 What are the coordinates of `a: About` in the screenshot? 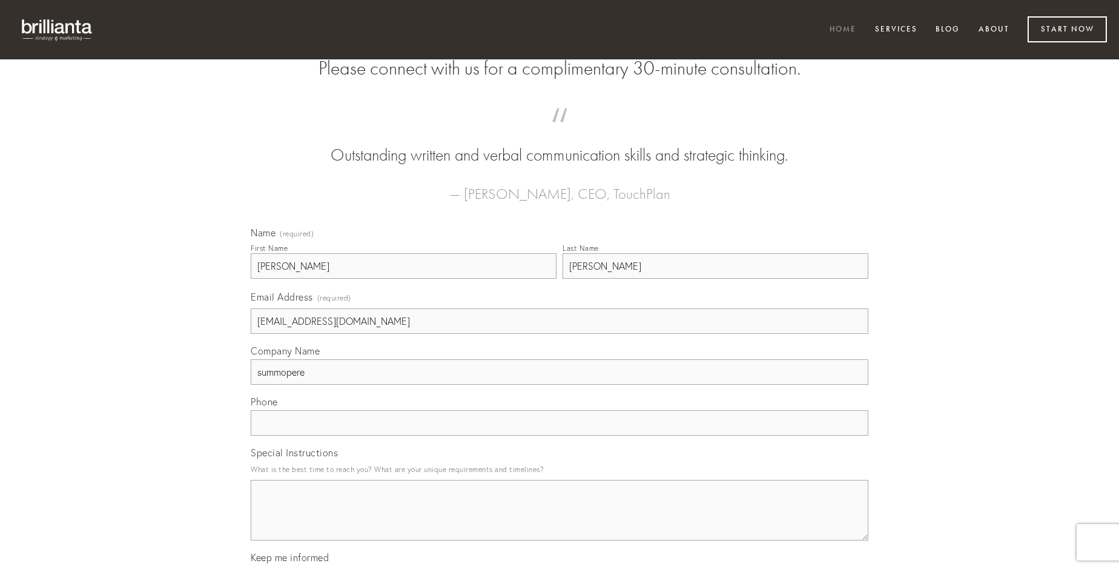 It's located at (994, 30).